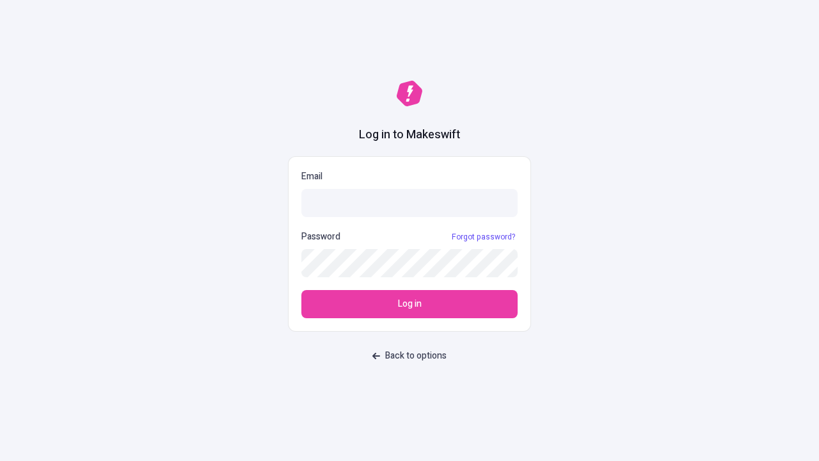 Image resolution: width=819 pixels, height=461 pixels. I want to click on button: Log in, so click(410, 304).